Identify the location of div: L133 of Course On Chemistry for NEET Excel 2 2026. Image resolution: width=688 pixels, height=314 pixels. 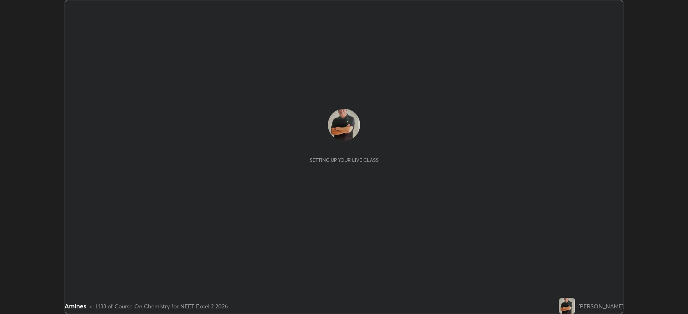
(162, 306).